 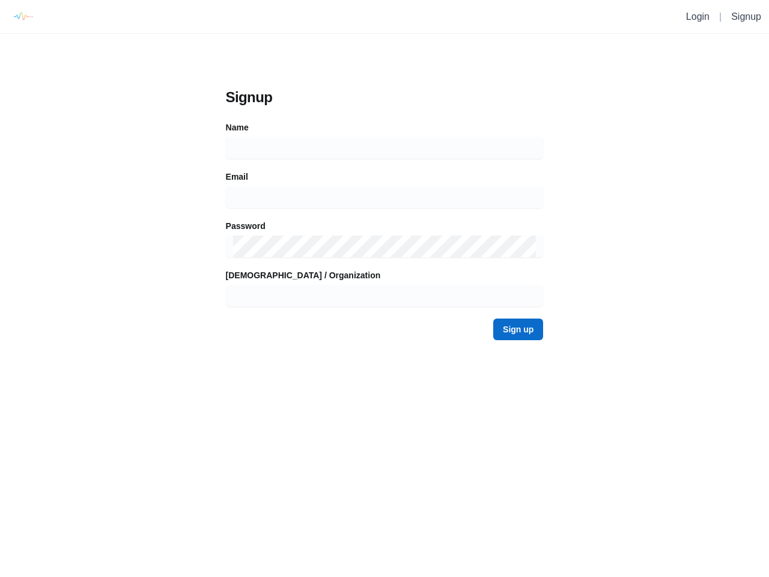 What do you see at coordinates (747, 16) in the screenshot?
I see `a: Signup` at bounding box center [747, 16].